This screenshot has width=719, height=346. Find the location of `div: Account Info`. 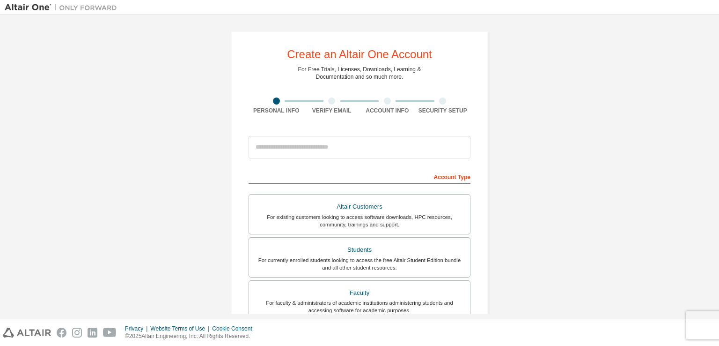

div: Account Info is located at coordinates (387, 111).